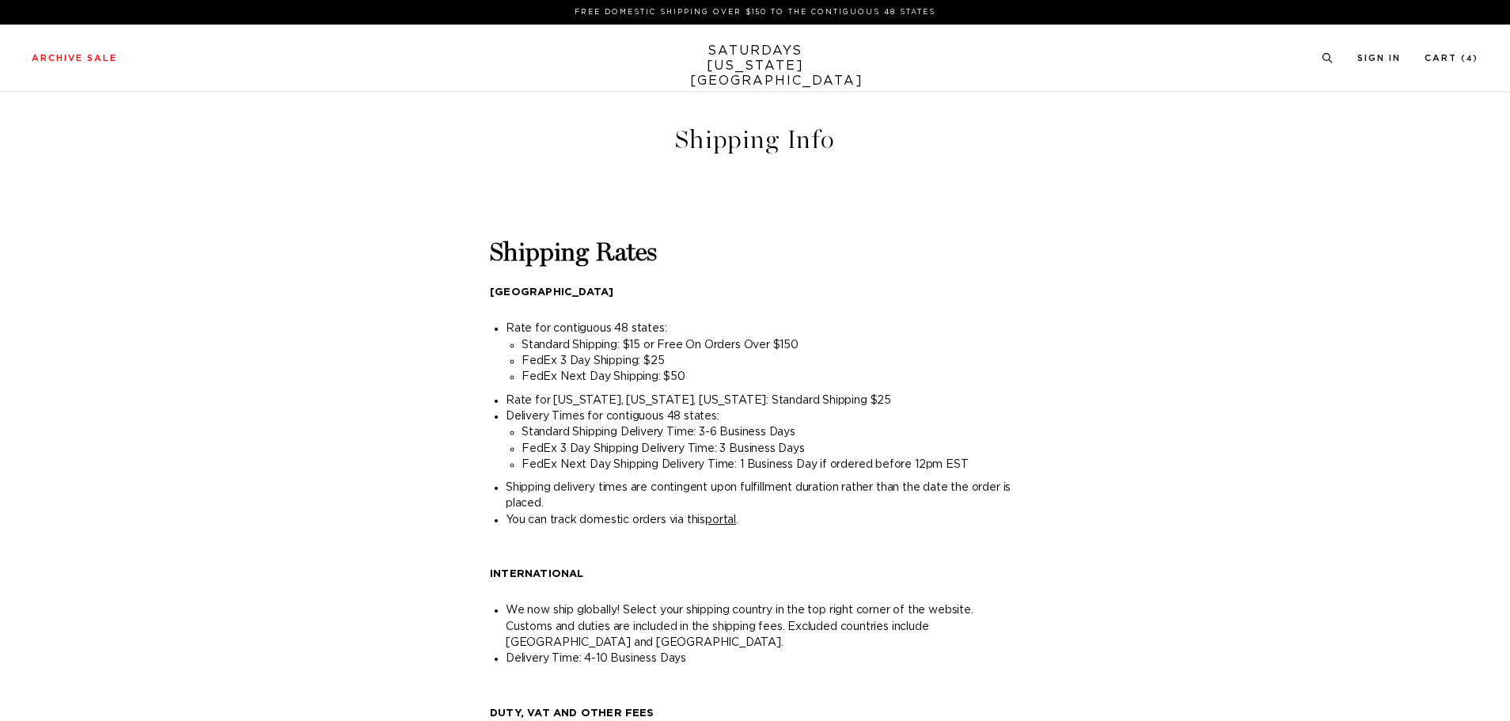 This screenshot has width=1510, height=721. What do you see at coordinates (613, 416) in the screenshot?
I see `span: Delivery Times for contiguous 48 states:` at bounding box center [613, 416].